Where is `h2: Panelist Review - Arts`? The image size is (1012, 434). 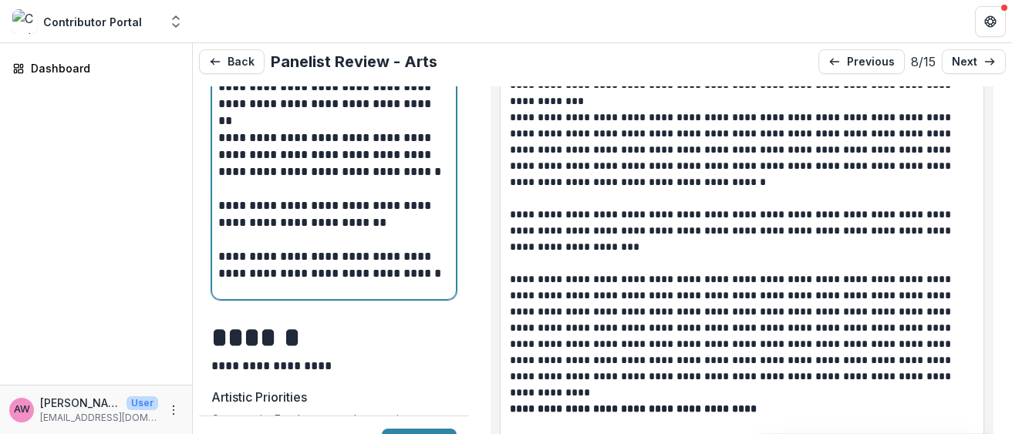 h2: Panelist Review - Arts is located at coordinates (354, 62).